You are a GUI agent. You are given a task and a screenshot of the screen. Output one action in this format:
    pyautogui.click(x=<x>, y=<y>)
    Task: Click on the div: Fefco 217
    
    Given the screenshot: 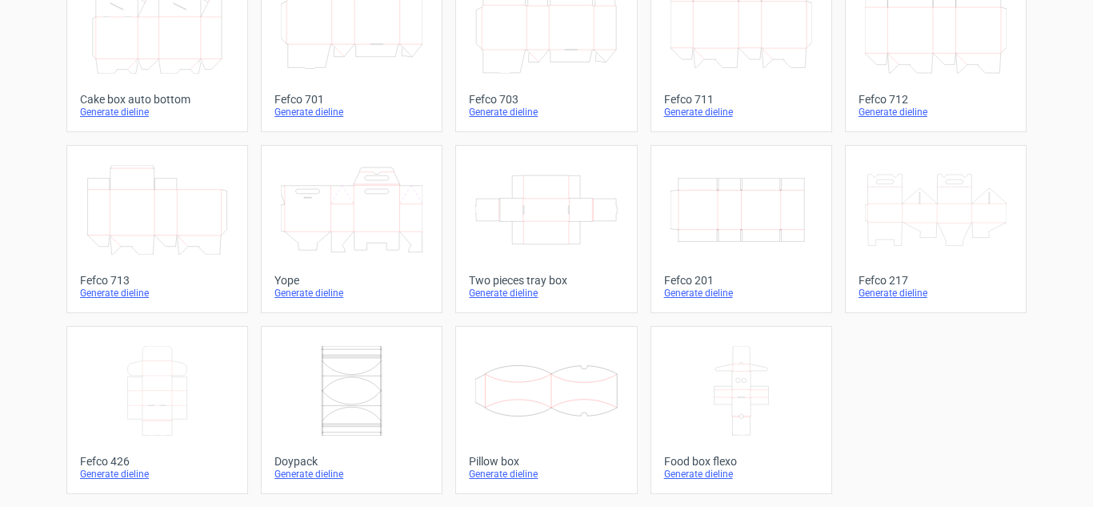 What is the action you would take?
    pyautogui.click(x=935, y=280)
    